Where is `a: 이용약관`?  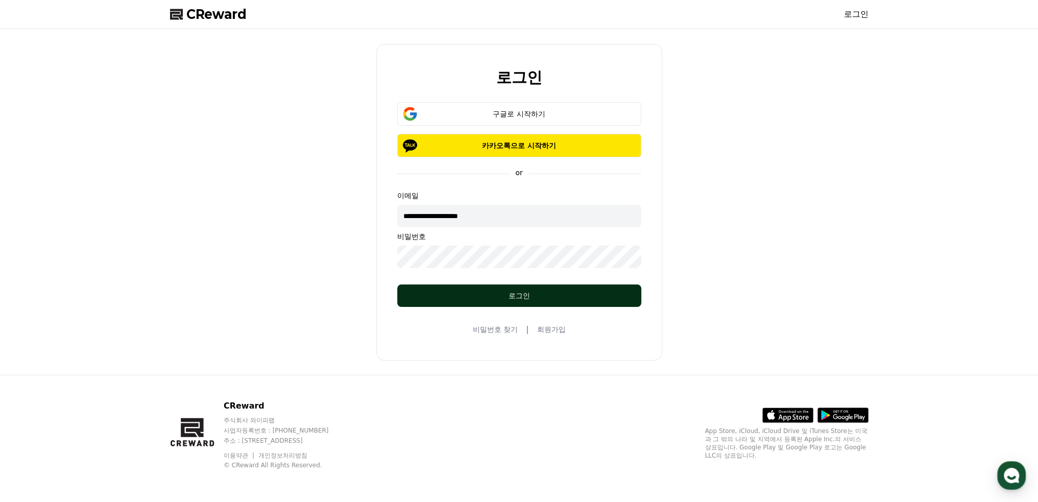 a: 이용약관 is located at coordinates (239, 455).